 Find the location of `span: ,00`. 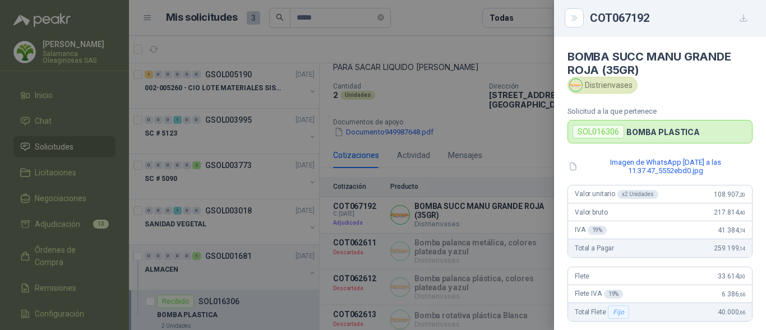

span: ,00 is located at coordinates (742, 276).